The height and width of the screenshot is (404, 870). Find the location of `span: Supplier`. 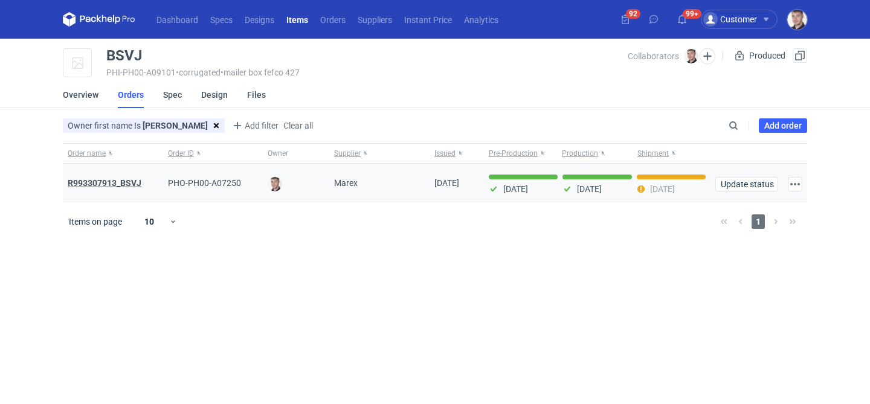

span: Supplier is located at coordinates (348, 154).